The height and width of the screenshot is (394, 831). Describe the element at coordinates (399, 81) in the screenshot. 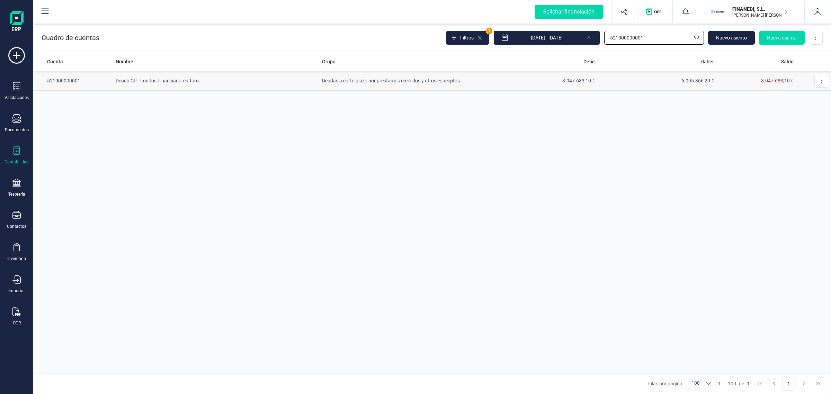

I see `td: Deudas a corto plazo por préstamos recibidos y otros conceptos` at that location.